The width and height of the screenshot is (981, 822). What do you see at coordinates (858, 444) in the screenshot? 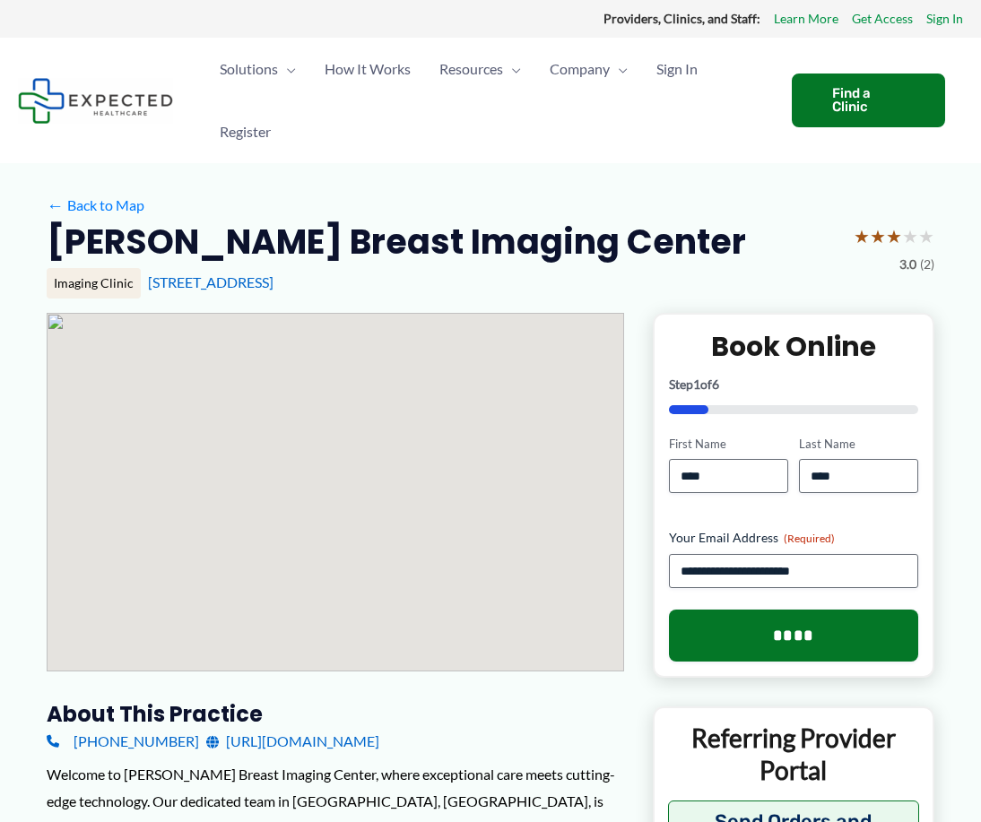
I see `label: Last Name` at bounding box center [858, 444].